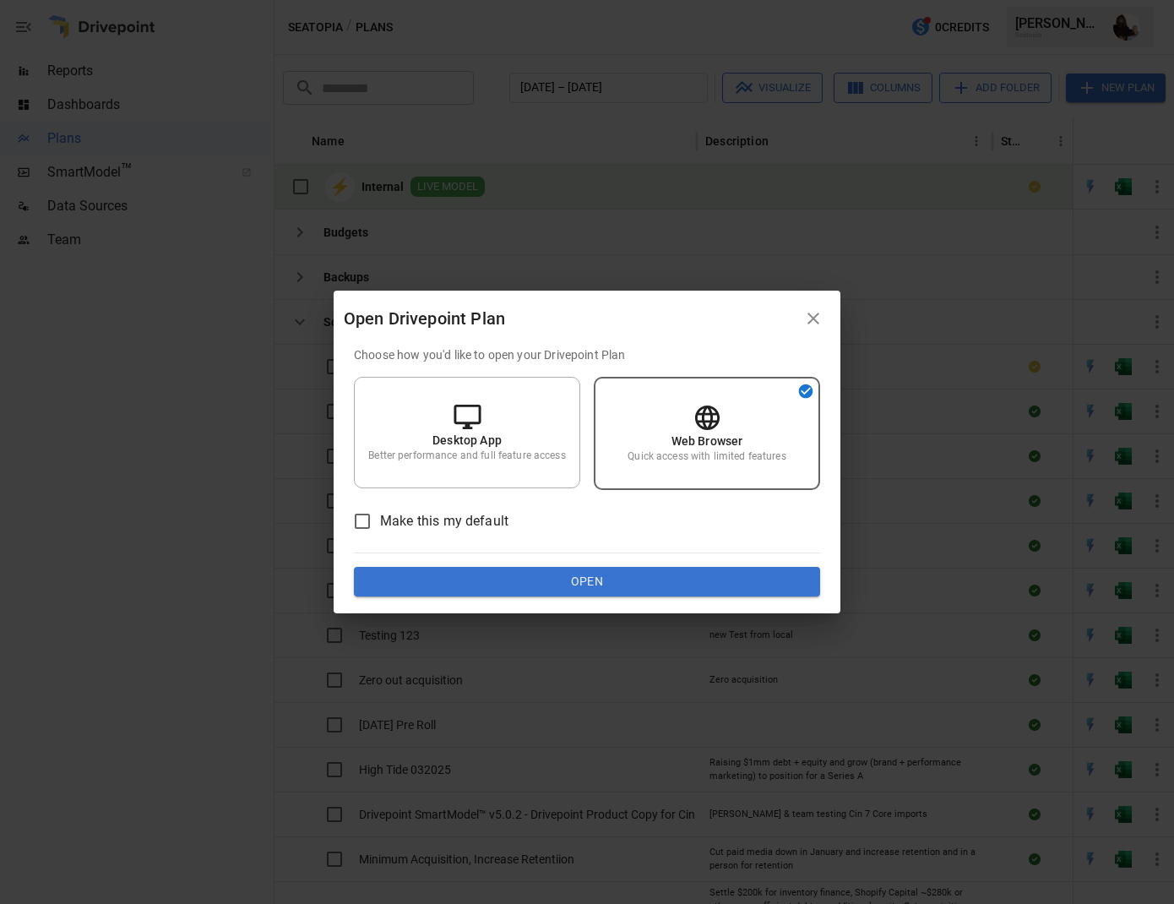 The image size is (1174, 904). What do you see at coordinates (467, 440) in the screenshot?
I see `p: Desktop App` at bounding box center [467, 440].